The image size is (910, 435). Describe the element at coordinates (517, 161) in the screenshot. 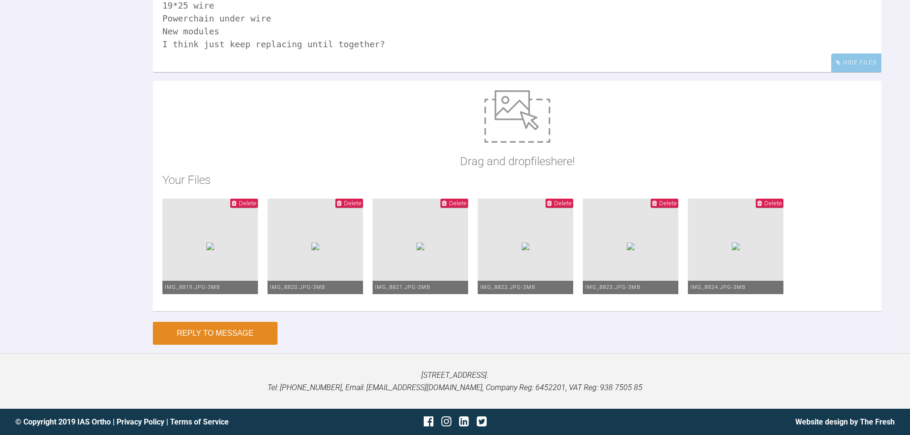

I see `p: Drag and drop files here!` at that location.